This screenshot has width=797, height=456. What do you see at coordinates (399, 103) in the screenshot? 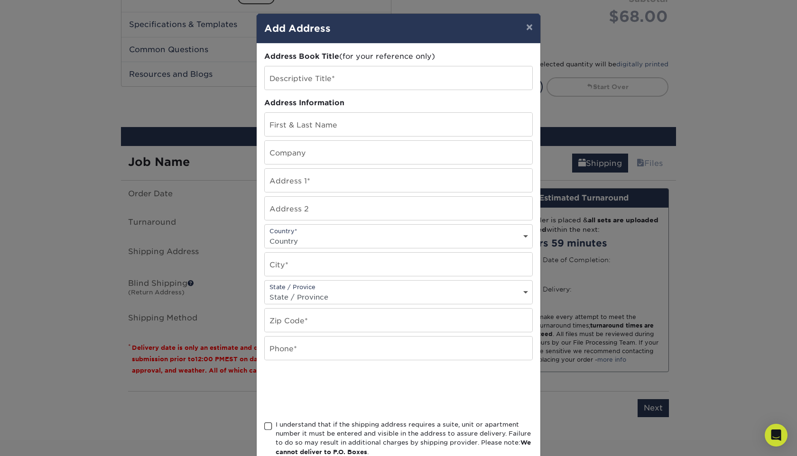
I see `div: Address Information` at bounding box center [399, 103].